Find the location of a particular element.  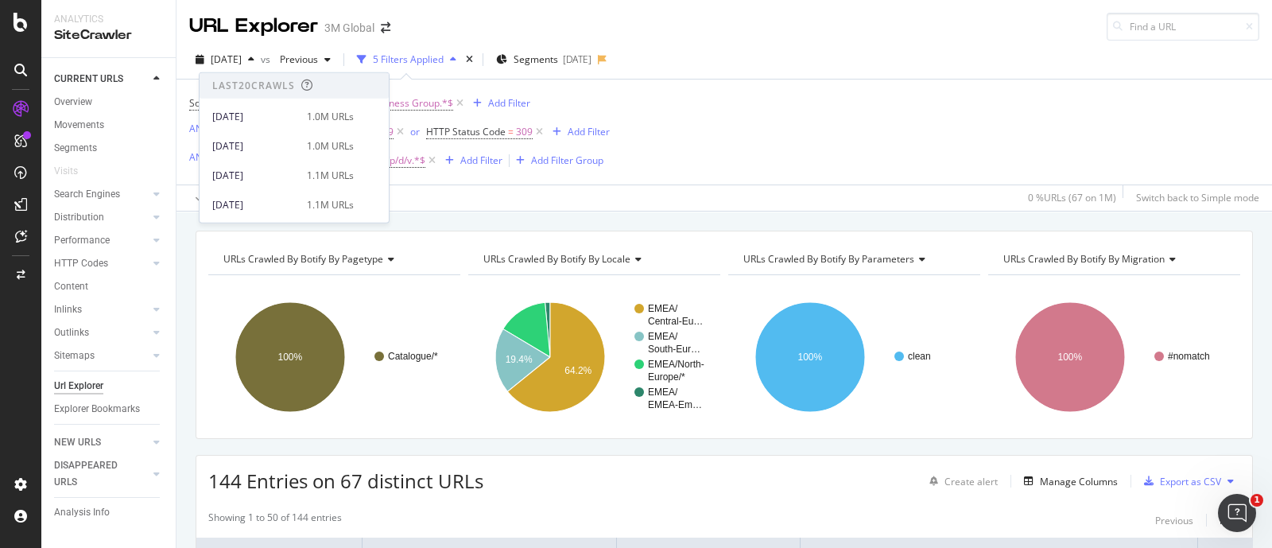

text: Europe/* is located at coordinates (666, 377).